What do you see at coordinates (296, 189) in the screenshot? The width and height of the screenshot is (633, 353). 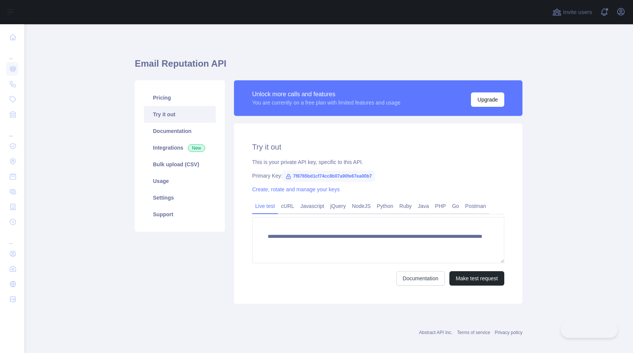 I see `a: Create, rotate and manage your keys` at bounding box center [296, 189].